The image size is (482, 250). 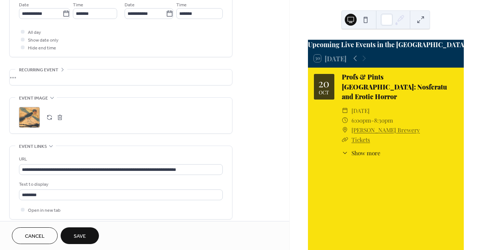 I want to click on div: Oct, so click(x=324, y=93).